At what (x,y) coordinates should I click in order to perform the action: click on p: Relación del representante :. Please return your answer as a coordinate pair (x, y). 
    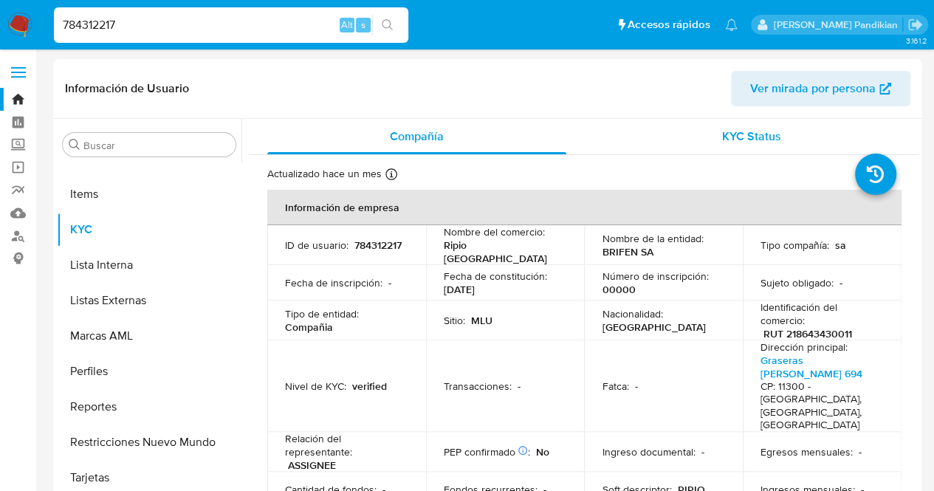
    Looking at the image, I should click on (346, 445).